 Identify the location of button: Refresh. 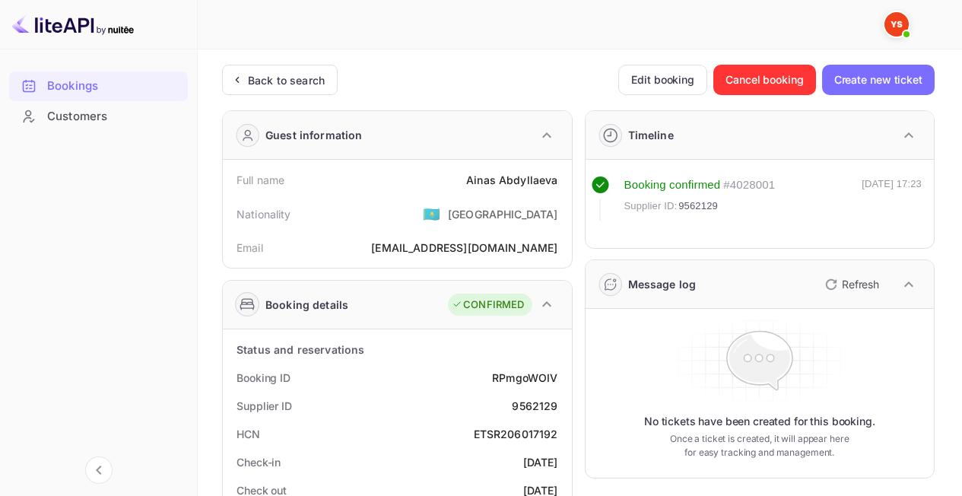
(850, 284).